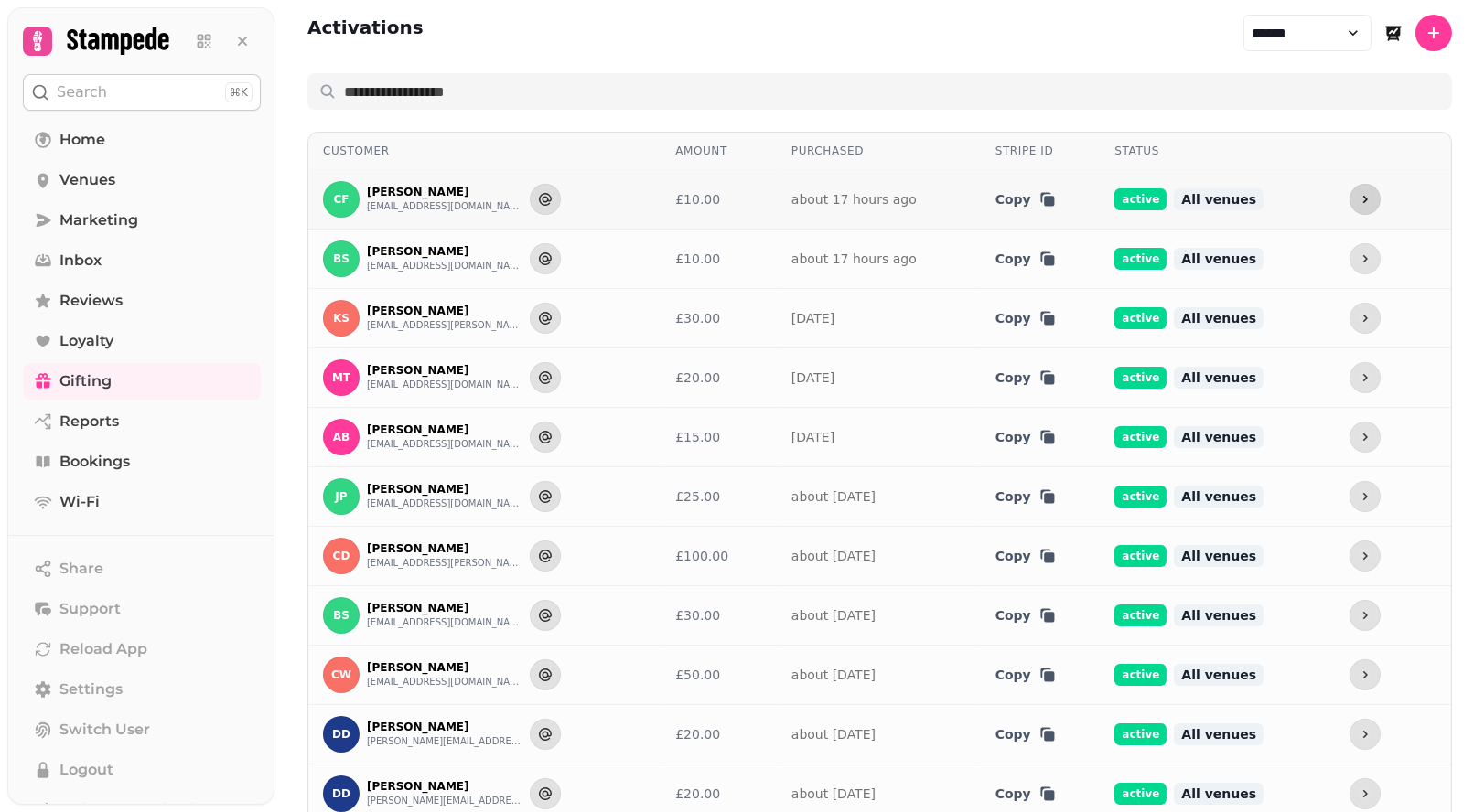 Image resolution: width=1474 pixels, height=812 pixels. What do you see at coordinates (103, 650) in the screenshot?
I see `span: Reload App` at bounding box center [103, 650].